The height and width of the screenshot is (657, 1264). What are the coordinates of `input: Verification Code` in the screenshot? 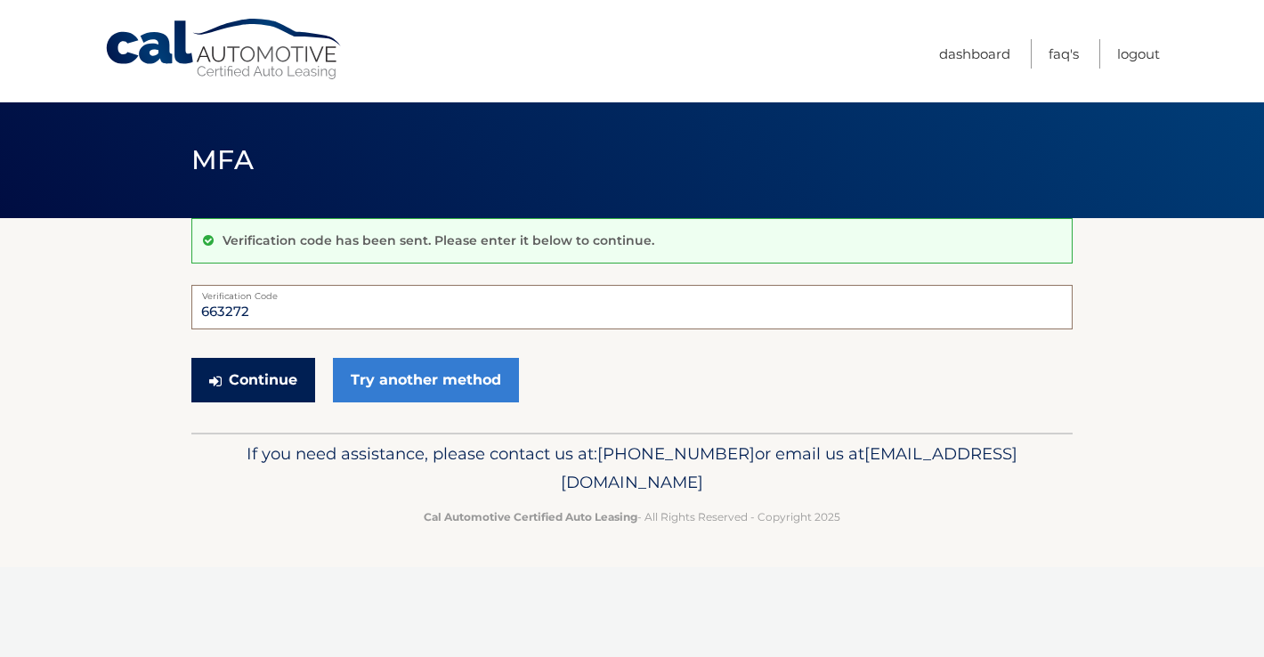 It's located at (632, 307).